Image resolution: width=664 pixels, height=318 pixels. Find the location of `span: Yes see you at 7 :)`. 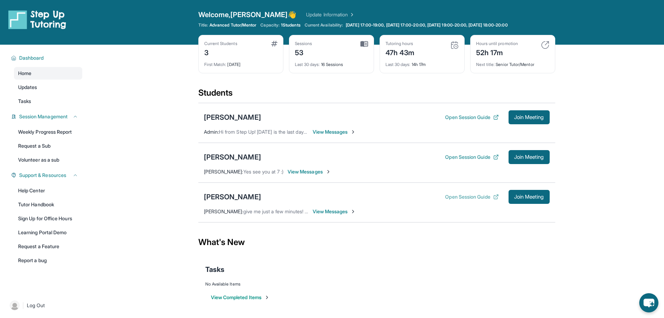

span: Yes see you at 7 :) is located at coordinates (263, 171).